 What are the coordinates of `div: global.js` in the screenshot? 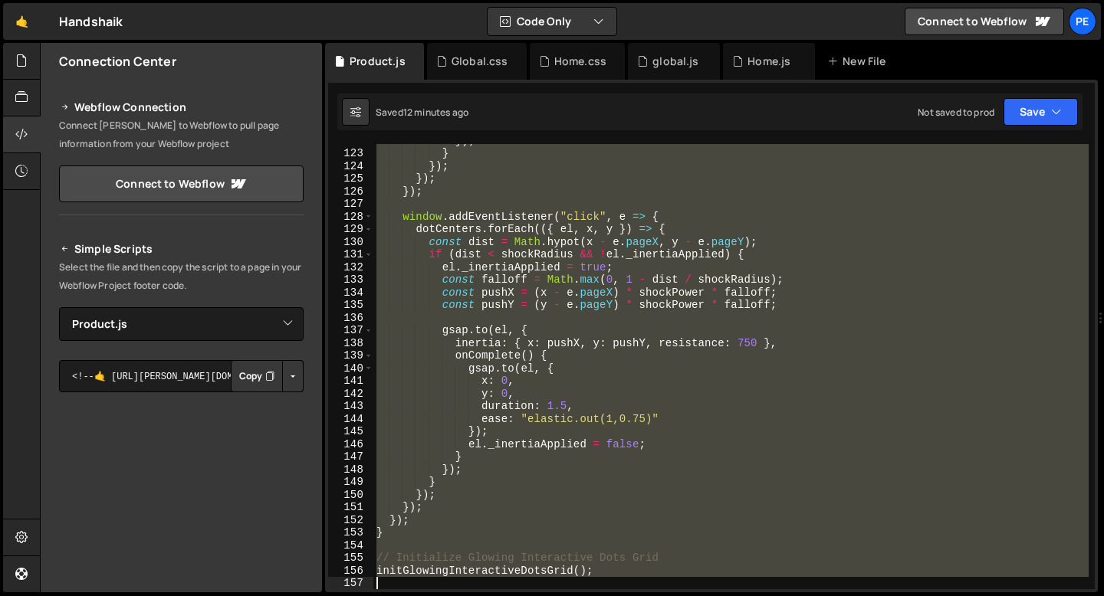 It's located at (675, 61).